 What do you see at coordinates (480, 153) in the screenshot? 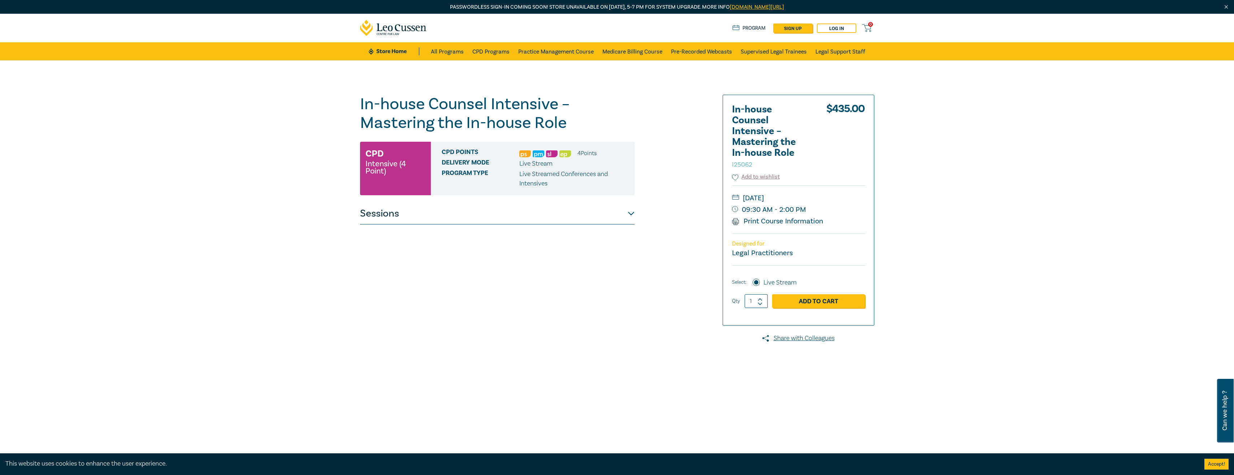
I see `span: CPD Points` at bounding box center [480, 153].